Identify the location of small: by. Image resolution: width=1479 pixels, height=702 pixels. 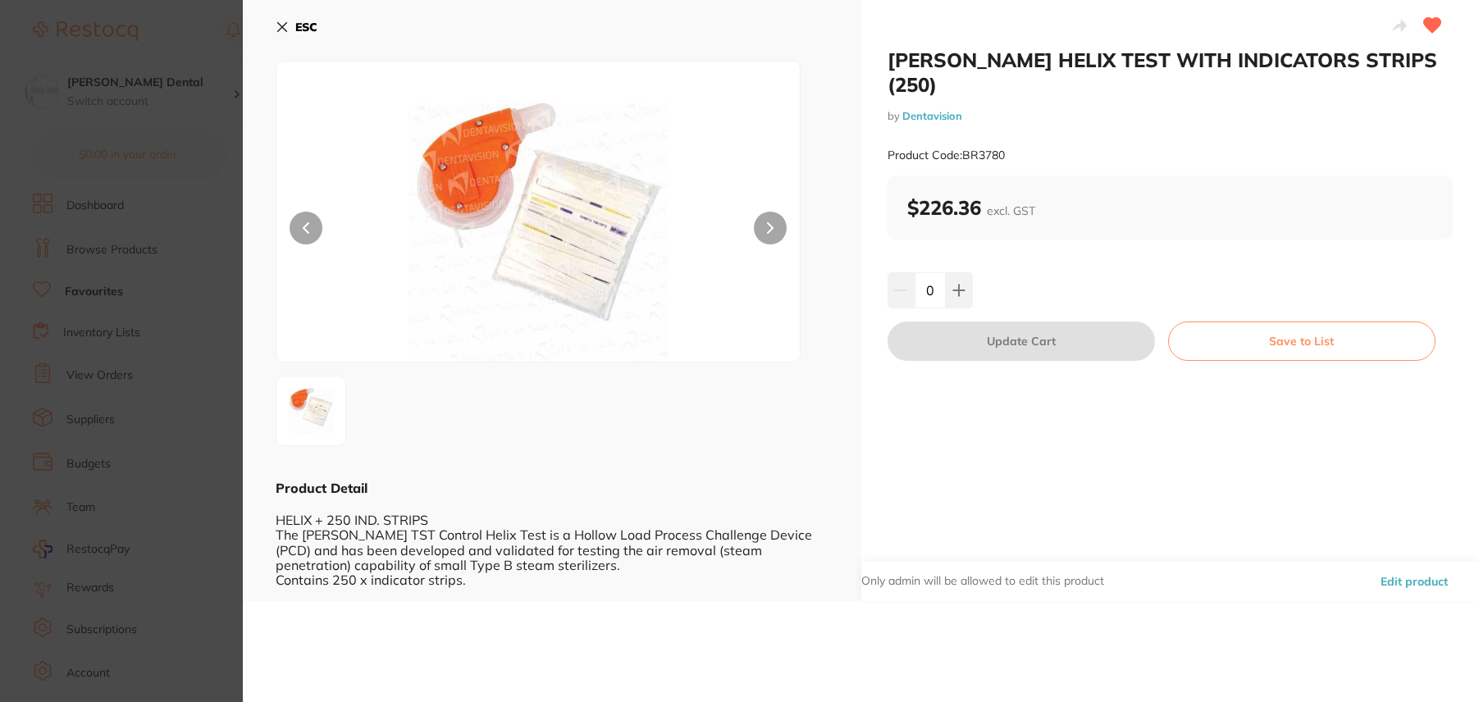
(1171, 116).